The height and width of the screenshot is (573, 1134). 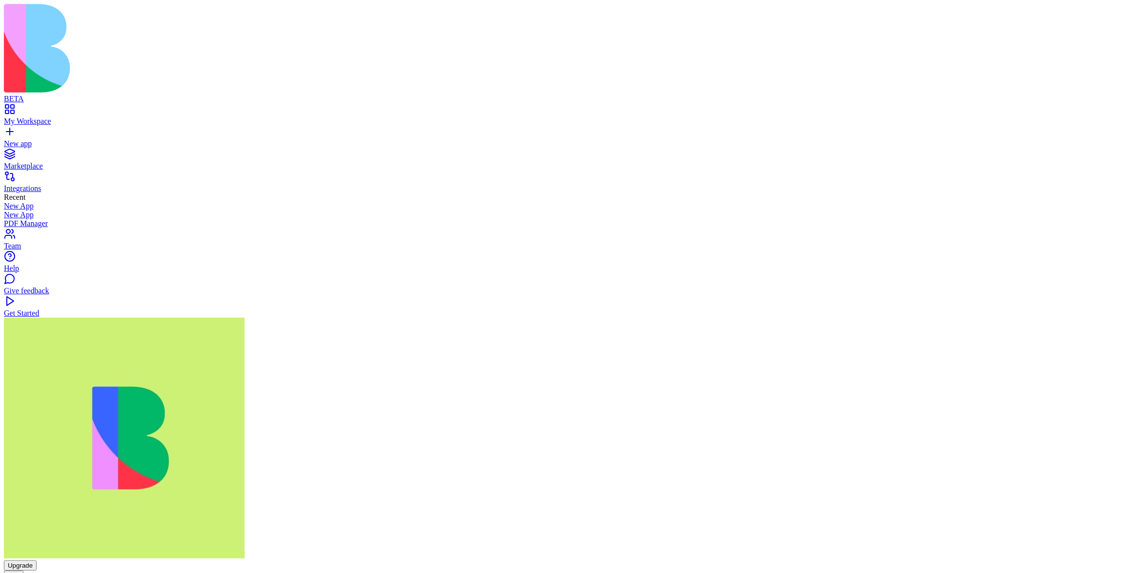 What do you see at coordinates (200, 48) in the screenshot?
I see `img: logo` at bounding box center [200, 48].